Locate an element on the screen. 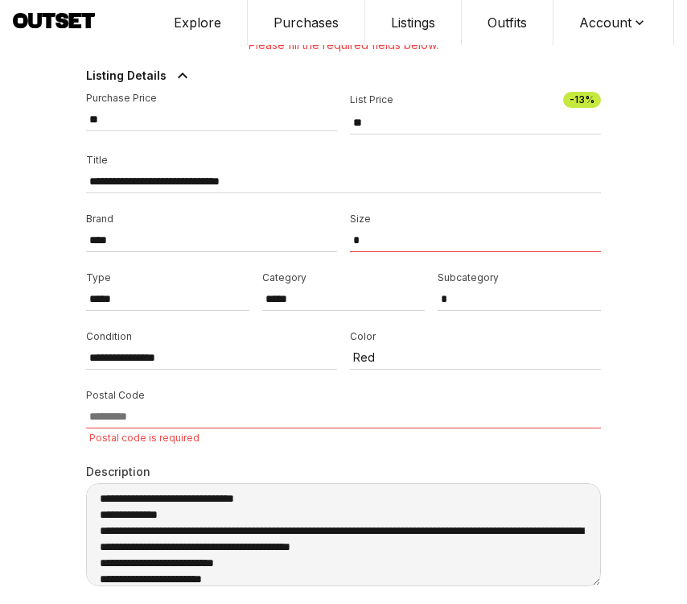  span: -13 % is located at coordinates (582, 100).